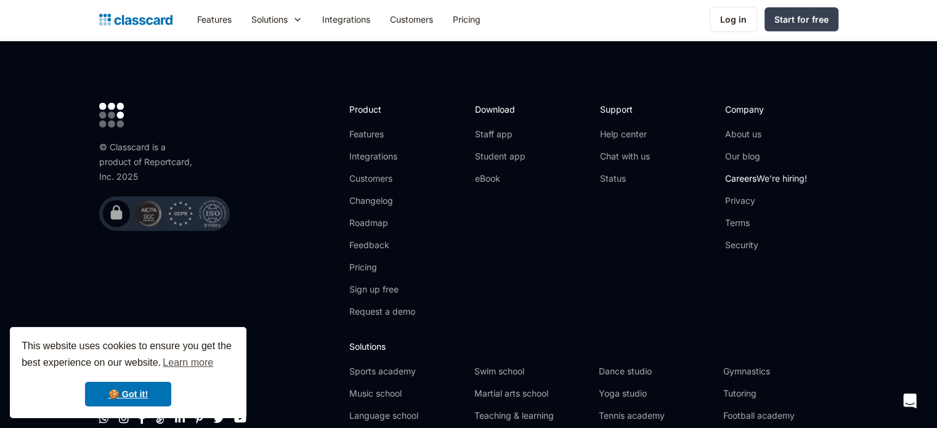  What do you see at coordinates (128, 355) in the screenshot?
I see `span: This website uses cookies to ensure you get the best experience on our website.` at bounding box center [128, 355].